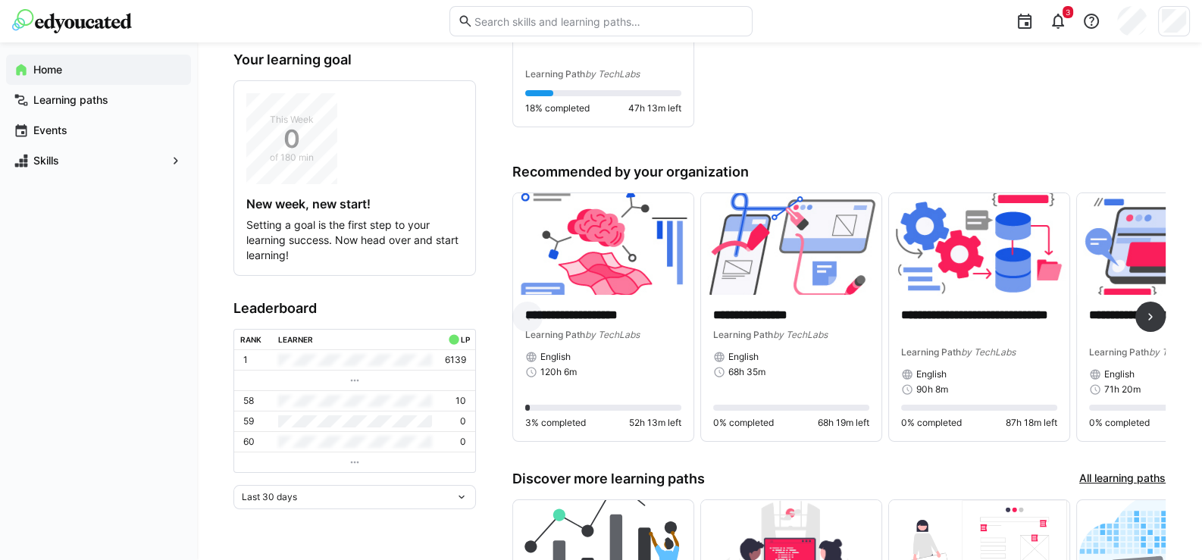 This screenshot has height=560, width=1202. I want to click on p: 1, so click(245, 360).